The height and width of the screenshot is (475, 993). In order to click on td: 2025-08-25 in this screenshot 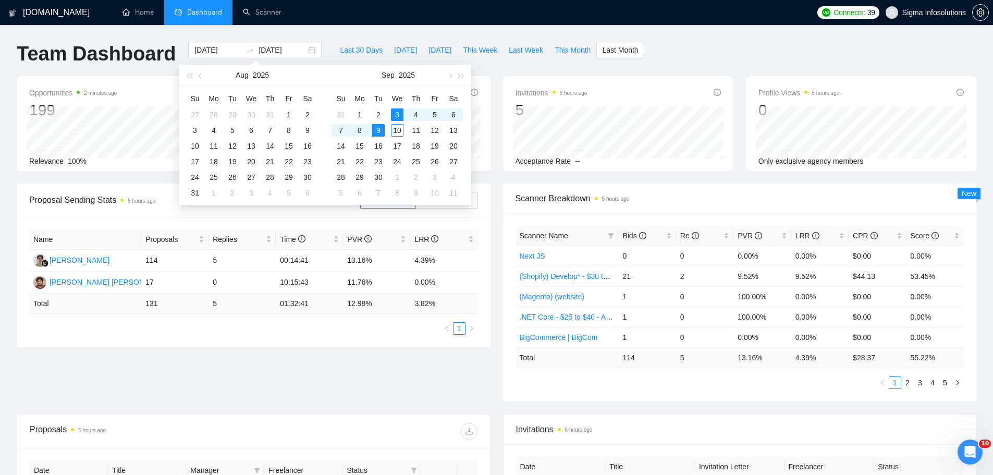, I will do `click(214, 177)`.